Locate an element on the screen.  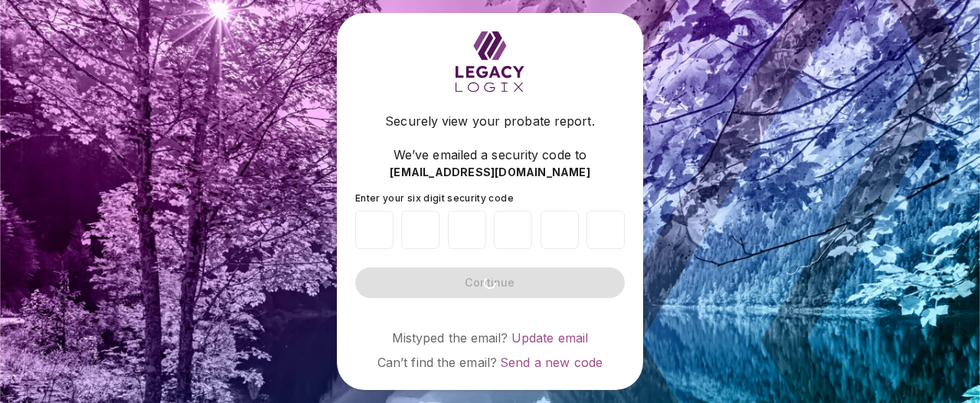
span: Enter your six digit security code is located at coordinates (434, 198).